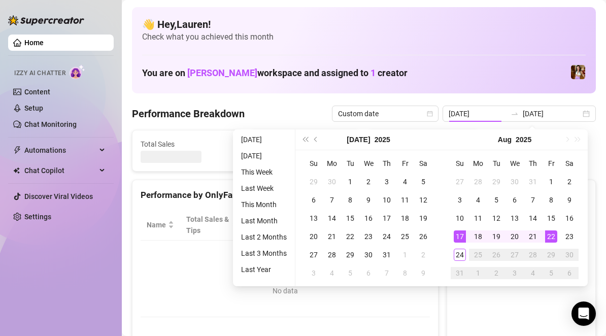 The image size is (606, 336). I want to click on span: Chat Conversion, so click(392, 225).